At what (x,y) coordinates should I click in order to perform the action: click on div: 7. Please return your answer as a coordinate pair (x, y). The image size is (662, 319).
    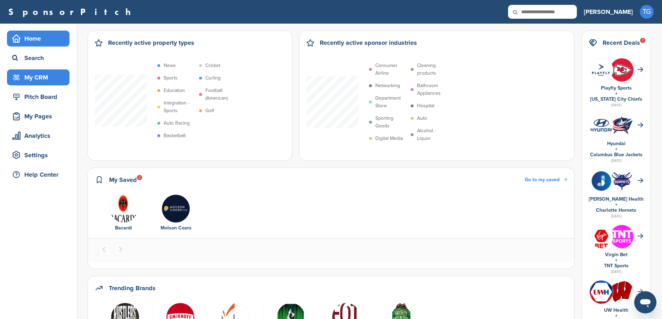
    Looking at the image, I should click on (642, 40).